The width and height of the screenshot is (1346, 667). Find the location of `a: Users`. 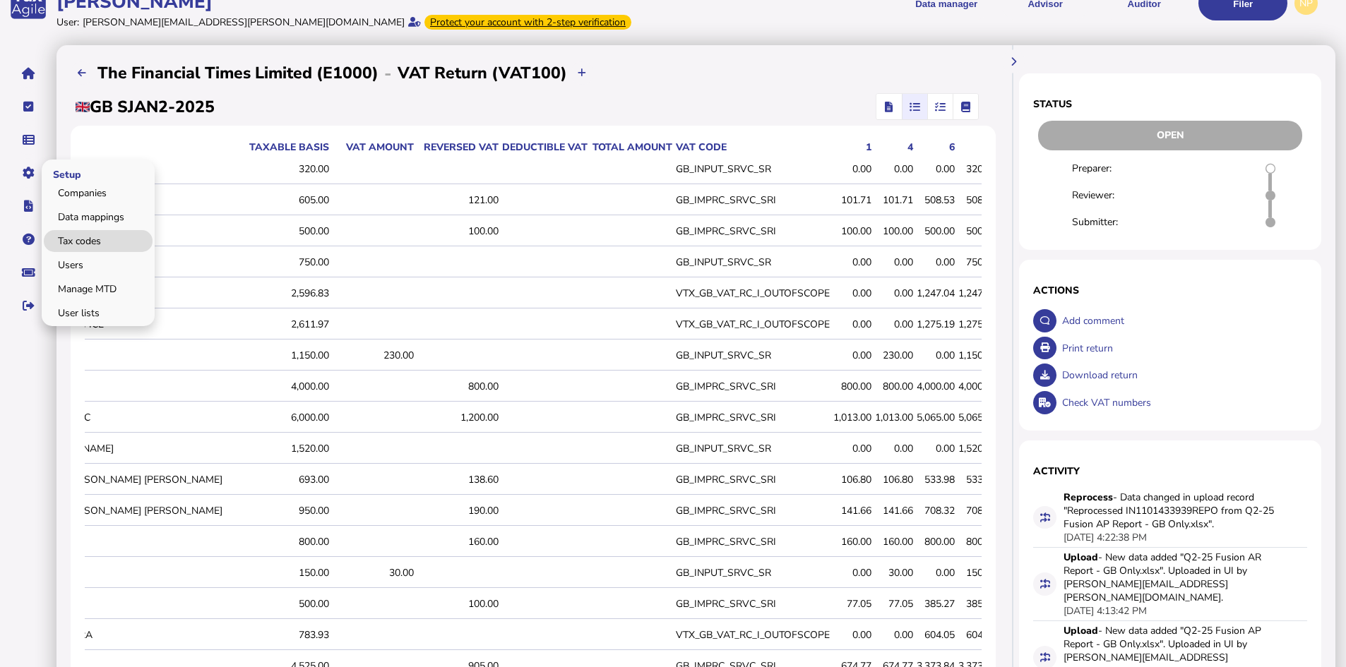

a: Users is located at coordinates (98, 265).